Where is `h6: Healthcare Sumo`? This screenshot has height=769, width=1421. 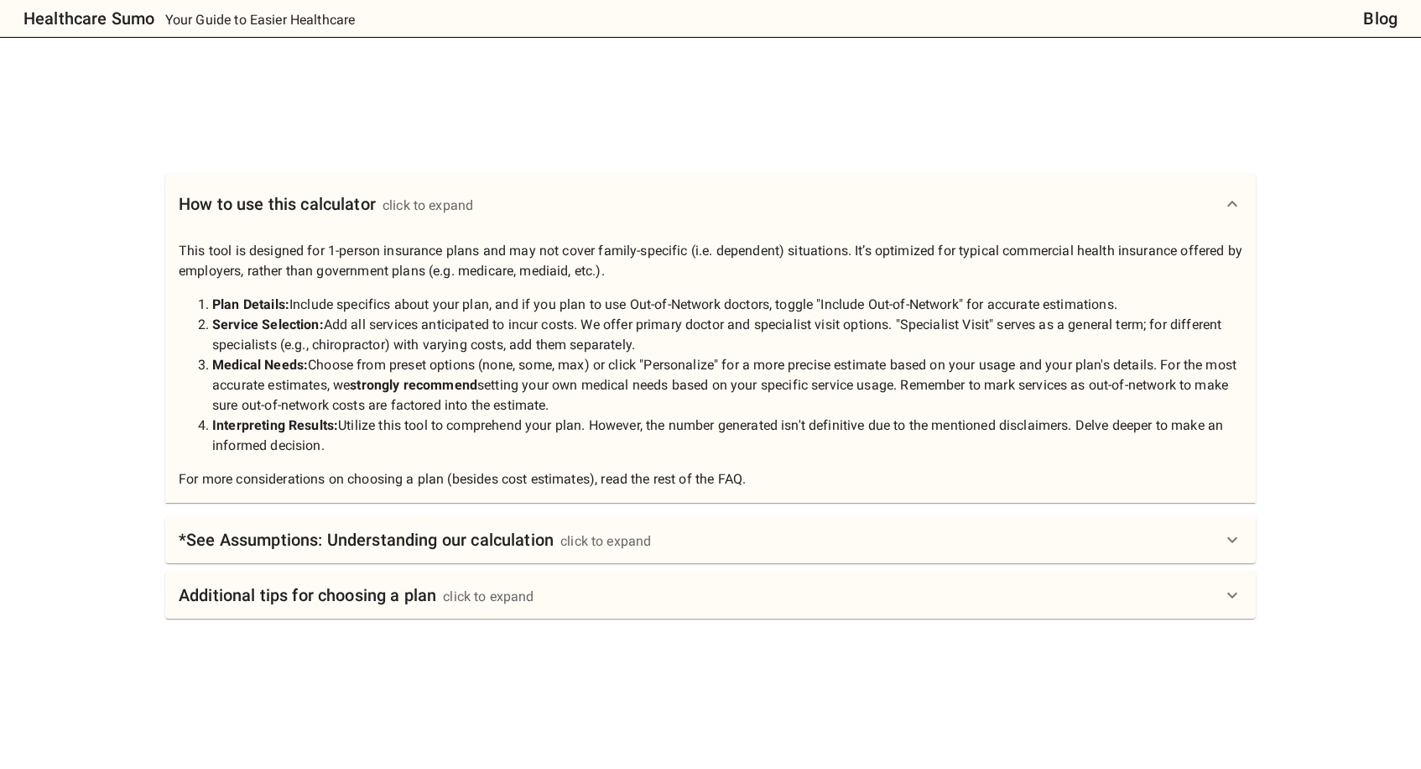 h6: Healthcare Sumo is located at coordinates (89, 18).